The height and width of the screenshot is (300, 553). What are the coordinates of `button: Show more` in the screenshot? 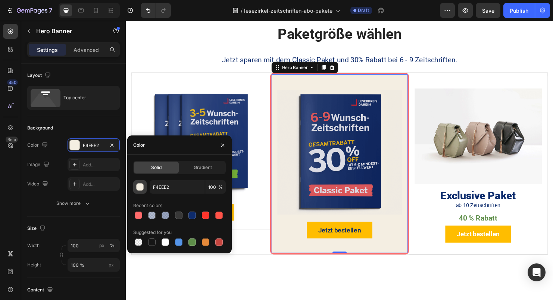 It's located at (74, 203).